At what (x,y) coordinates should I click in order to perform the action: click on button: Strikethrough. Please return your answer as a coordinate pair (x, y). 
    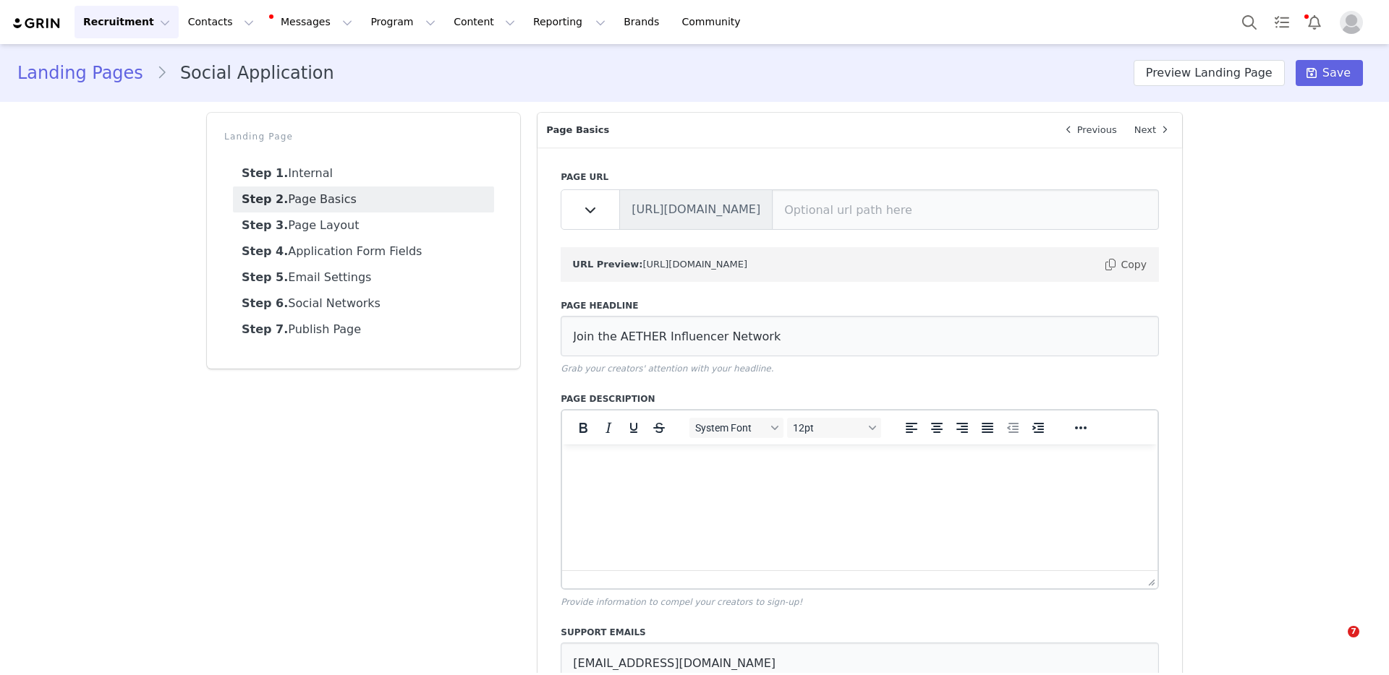
    Looking at the image, I should click on (659, 428).